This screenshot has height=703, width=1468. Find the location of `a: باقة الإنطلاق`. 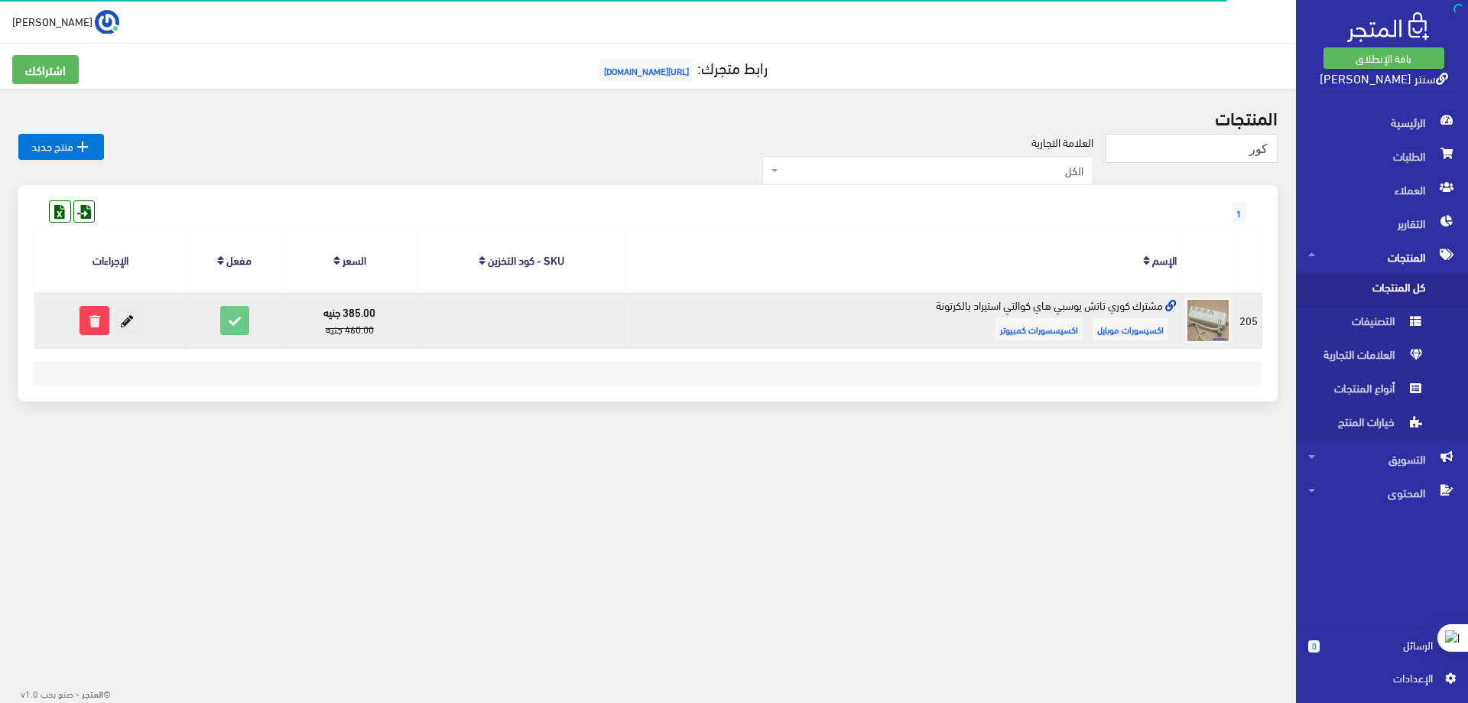

a: باقة الإنطلاق is located at coordinates (1384, 58).